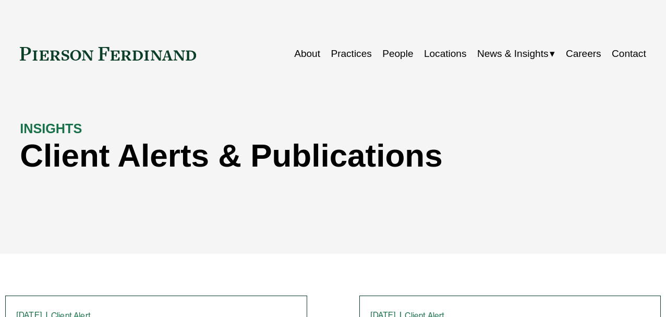 This screenshot has width=666, height=317. Describe the element at coordinates (51, 128) in the screenshot. I see `strong: INSIGHTS` at that location.